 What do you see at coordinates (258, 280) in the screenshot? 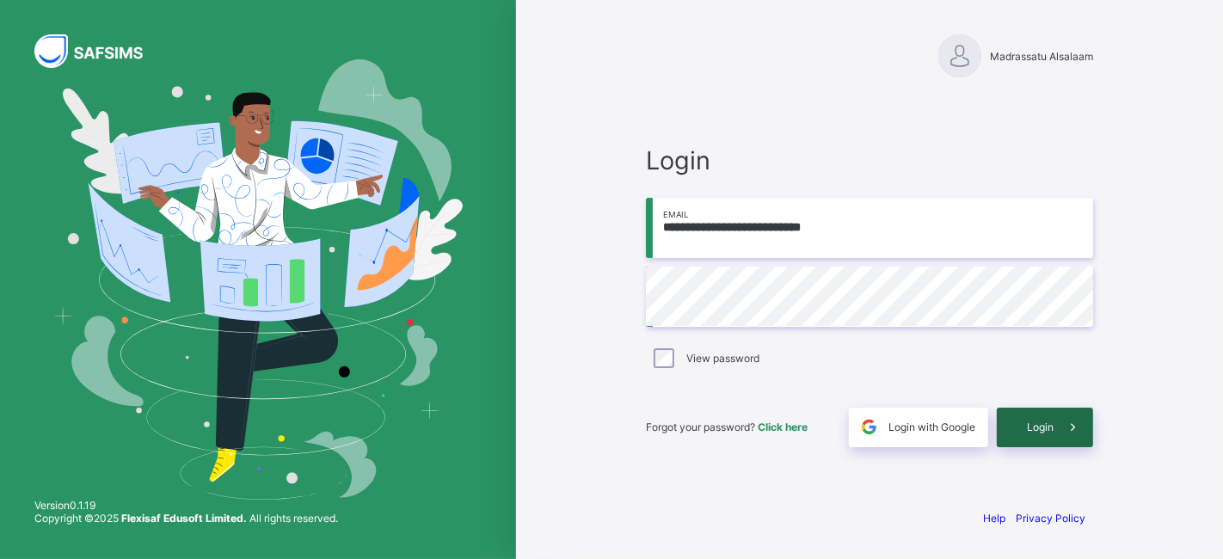
I see `img: Hero Image` at bounding box center [258, 280].